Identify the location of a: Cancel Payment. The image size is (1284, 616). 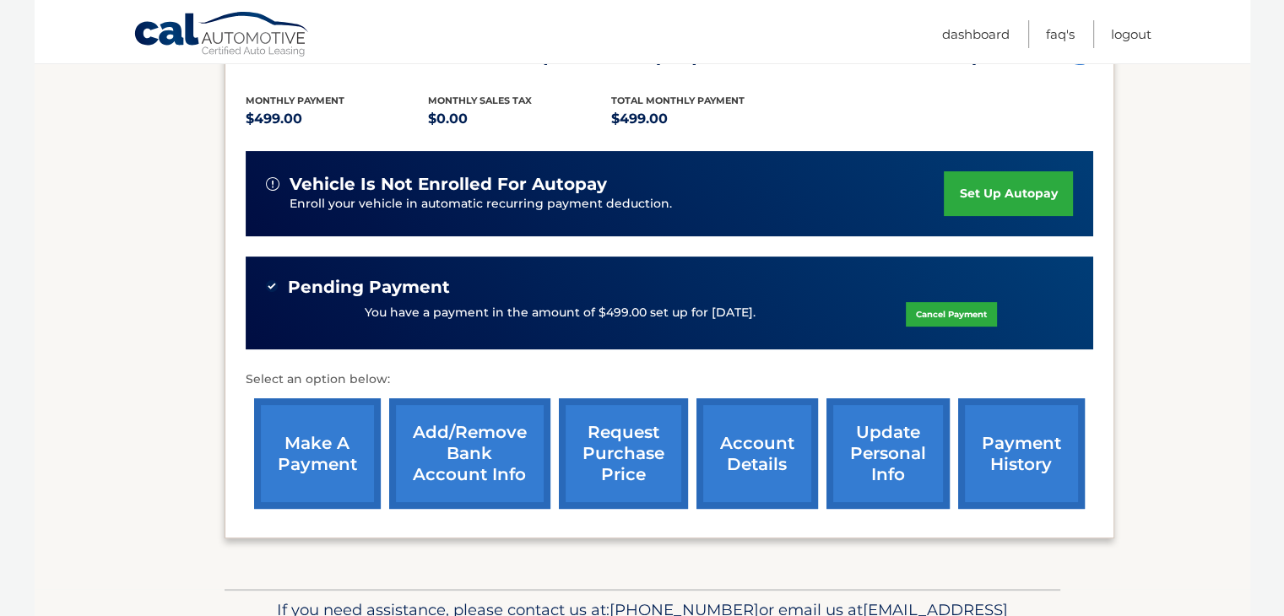
(951, 314).